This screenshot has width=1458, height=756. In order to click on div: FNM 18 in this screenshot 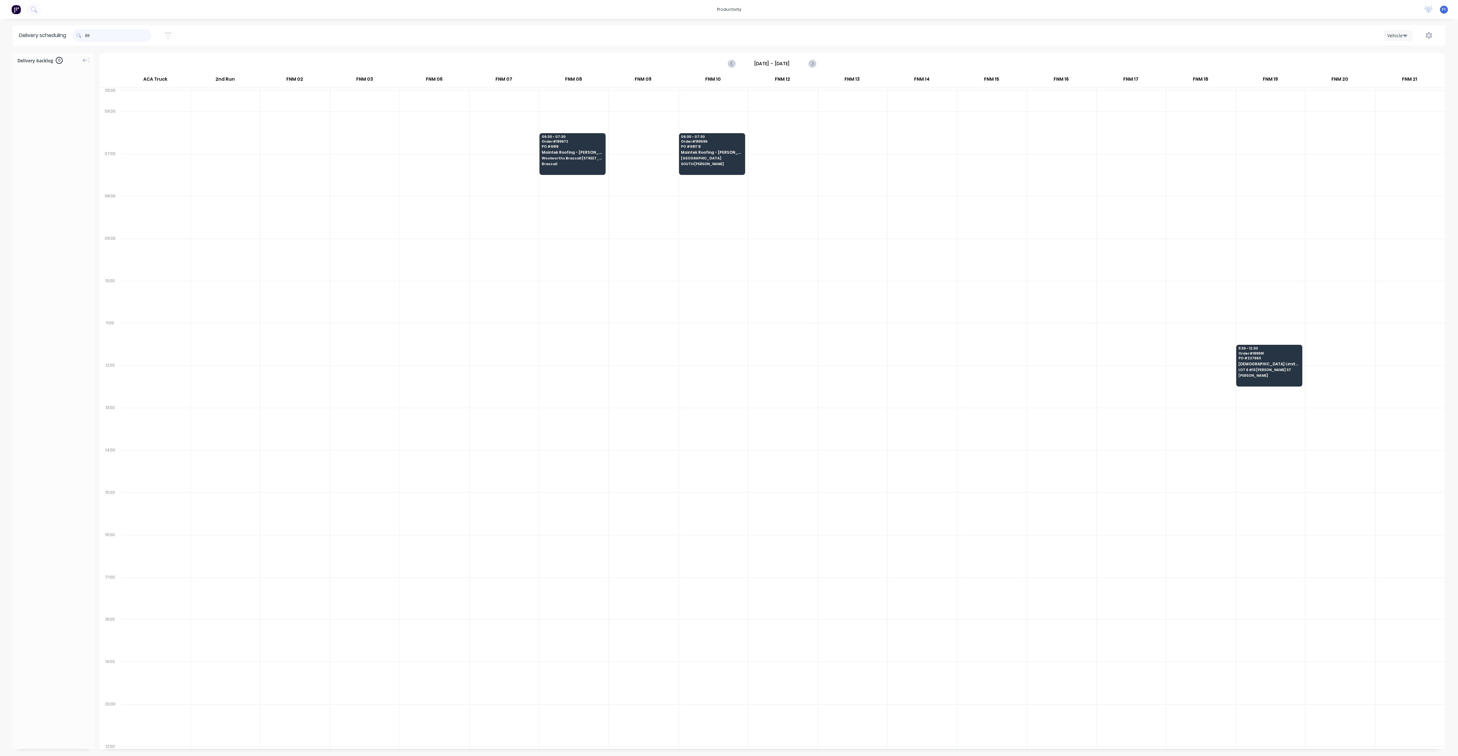, I will do `click(1201, 81)`.